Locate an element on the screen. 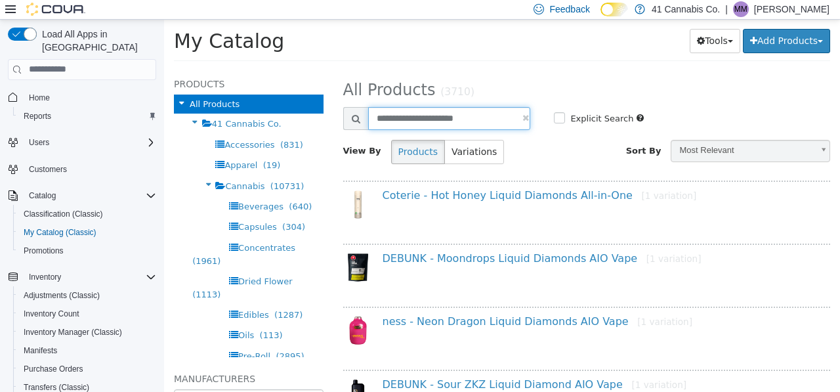  a: Promotions is located at coordinates (43, 251).